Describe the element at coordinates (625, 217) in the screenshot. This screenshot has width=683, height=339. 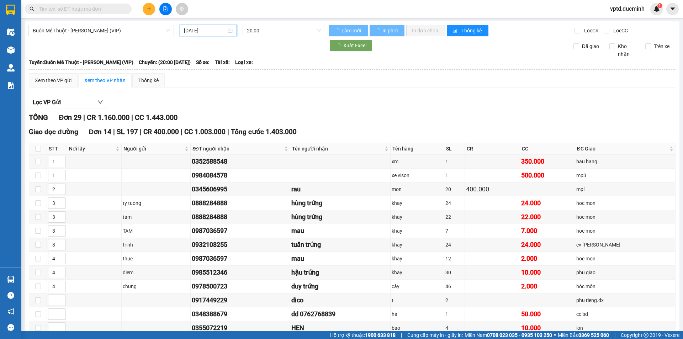
I see `div: hoc mon` at that location.